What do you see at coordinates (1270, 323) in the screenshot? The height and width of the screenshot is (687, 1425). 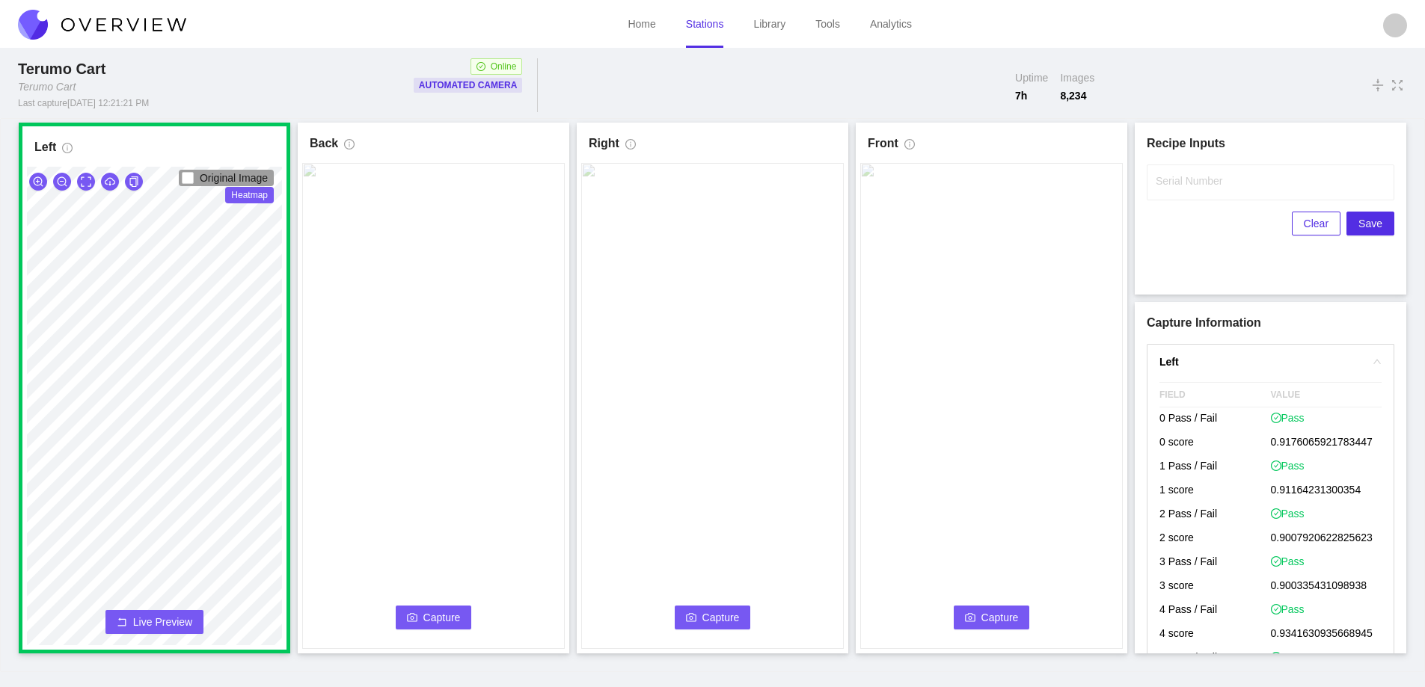 I see `h1: Capture Information` at bounding box center [1270, 323].